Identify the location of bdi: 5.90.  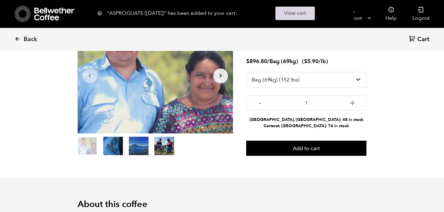
(311, 61).